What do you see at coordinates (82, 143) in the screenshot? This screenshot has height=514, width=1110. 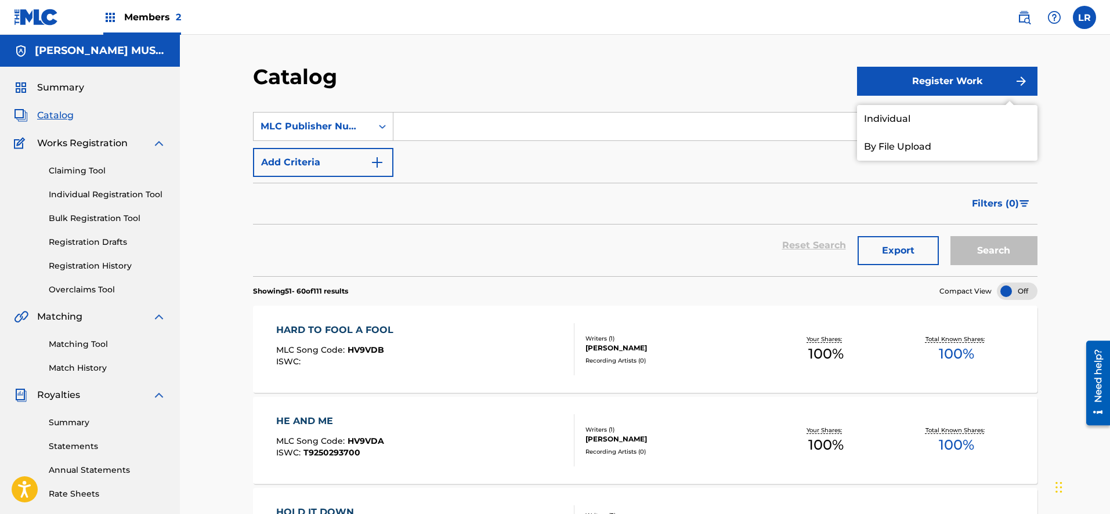 I see `span: Works Registration` at bounding box center [82, 143].